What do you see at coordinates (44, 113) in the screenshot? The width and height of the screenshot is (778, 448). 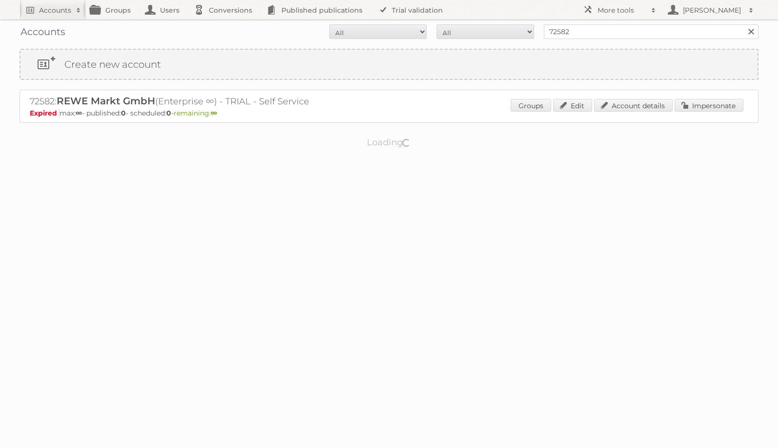 I see `span: Expired` at bounding box center [44, 113].